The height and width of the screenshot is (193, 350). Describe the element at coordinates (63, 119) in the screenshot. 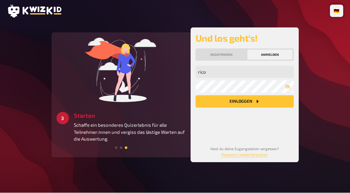

I see `div: 3` at that location.